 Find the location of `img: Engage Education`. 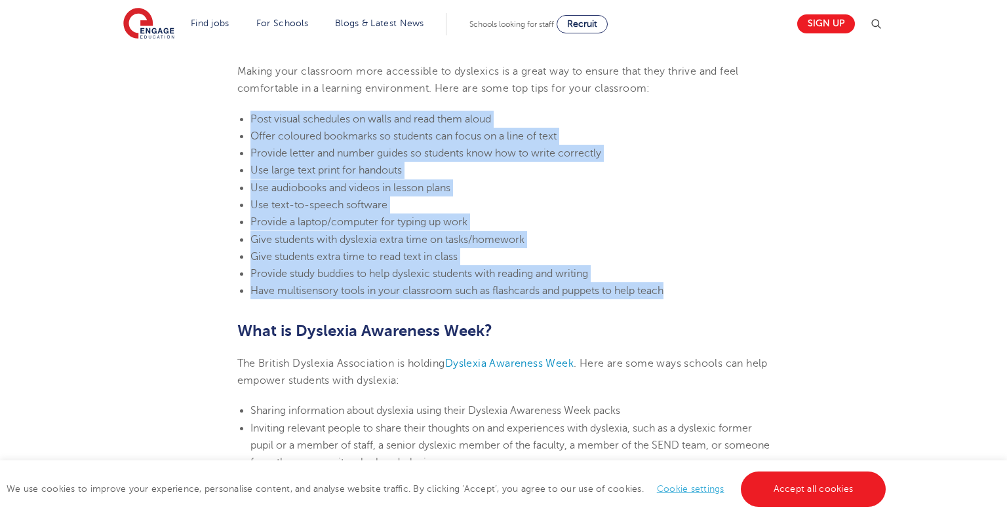

img: Engage Education is located at coordinates (149, 24).